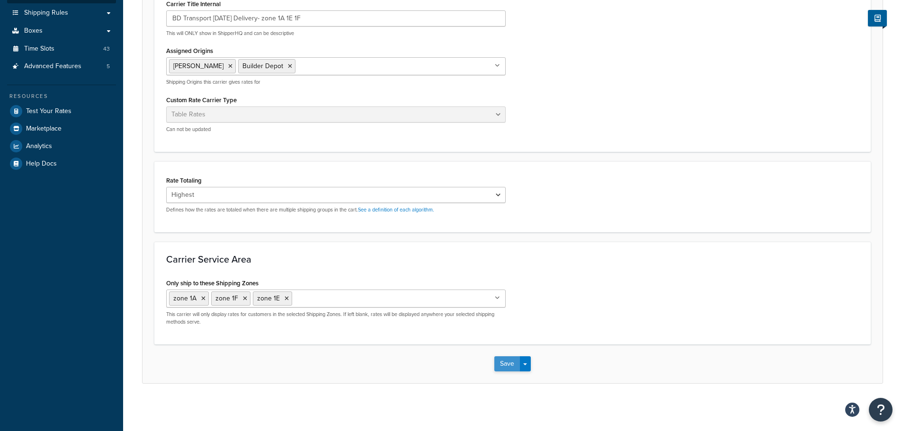 The image size is (902, 431). What do you see at coordinates (62, 146) in the screenshot?
I see `li: Analytics` at bounding box center [62, 146].